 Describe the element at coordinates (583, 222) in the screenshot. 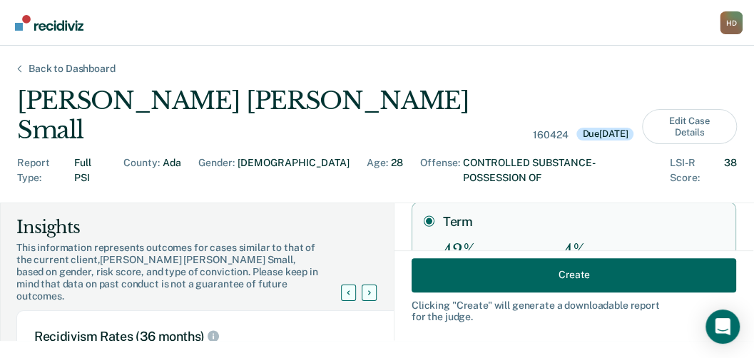

I see `label: Term` at that location.